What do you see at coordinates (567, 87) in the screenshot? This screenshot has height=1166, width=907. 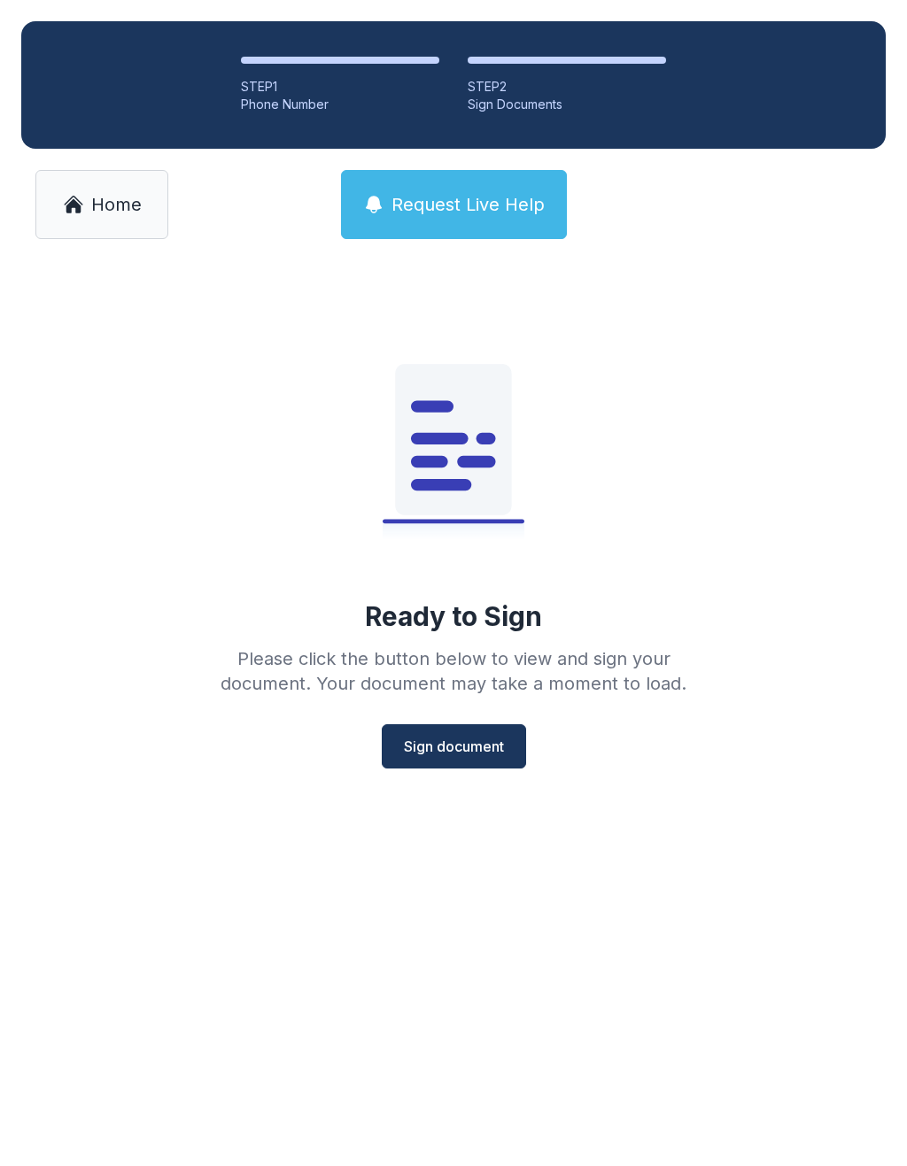 I see `div: STEP 2` at bounding box center [567, 87].